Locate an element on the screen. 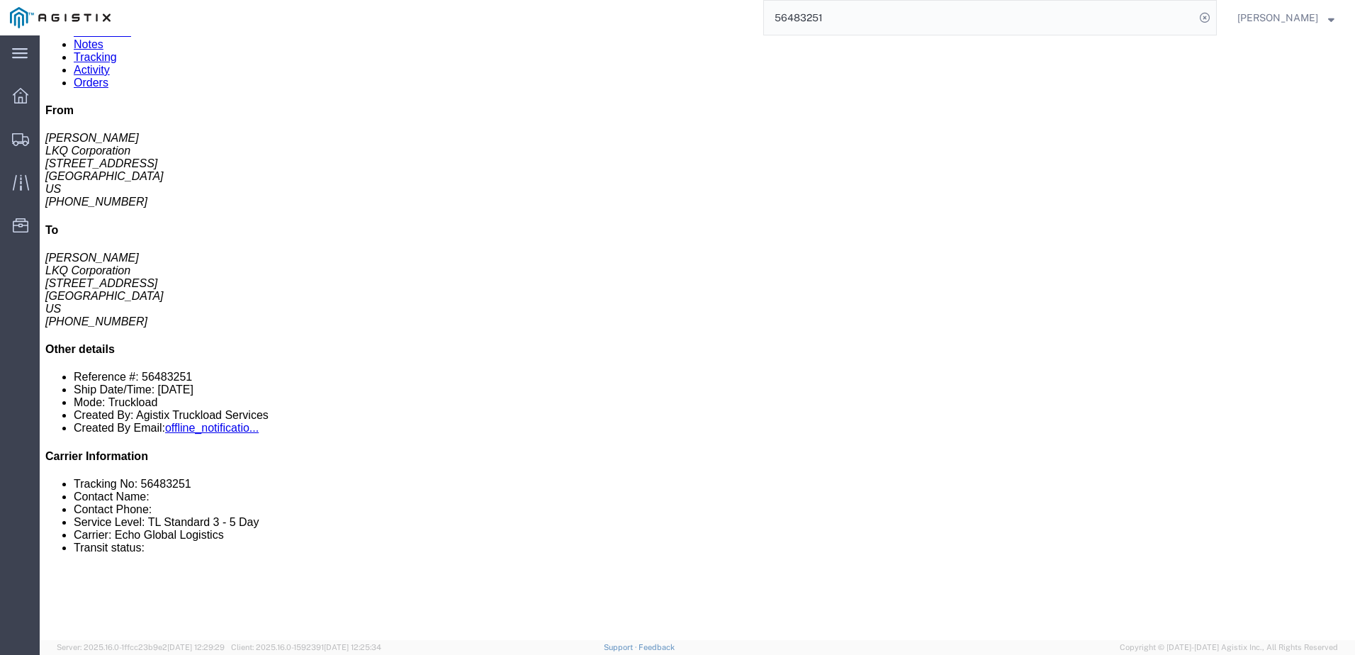  a: Support is located at coordinates (622, 647).